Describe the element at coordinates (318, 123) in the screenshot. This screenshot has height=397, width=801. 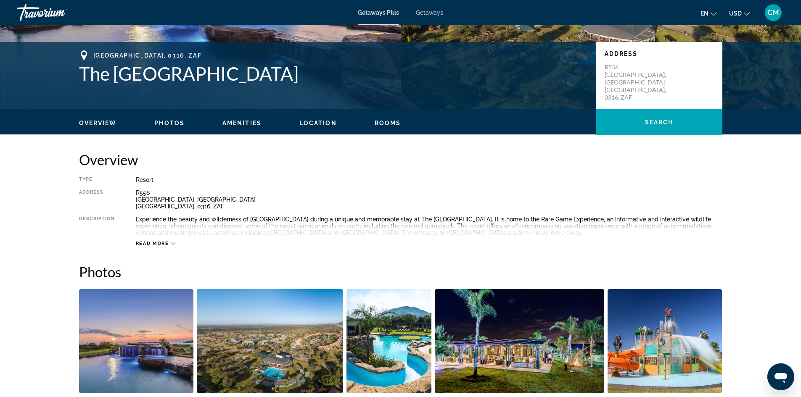
I see `button: Location` at that location.